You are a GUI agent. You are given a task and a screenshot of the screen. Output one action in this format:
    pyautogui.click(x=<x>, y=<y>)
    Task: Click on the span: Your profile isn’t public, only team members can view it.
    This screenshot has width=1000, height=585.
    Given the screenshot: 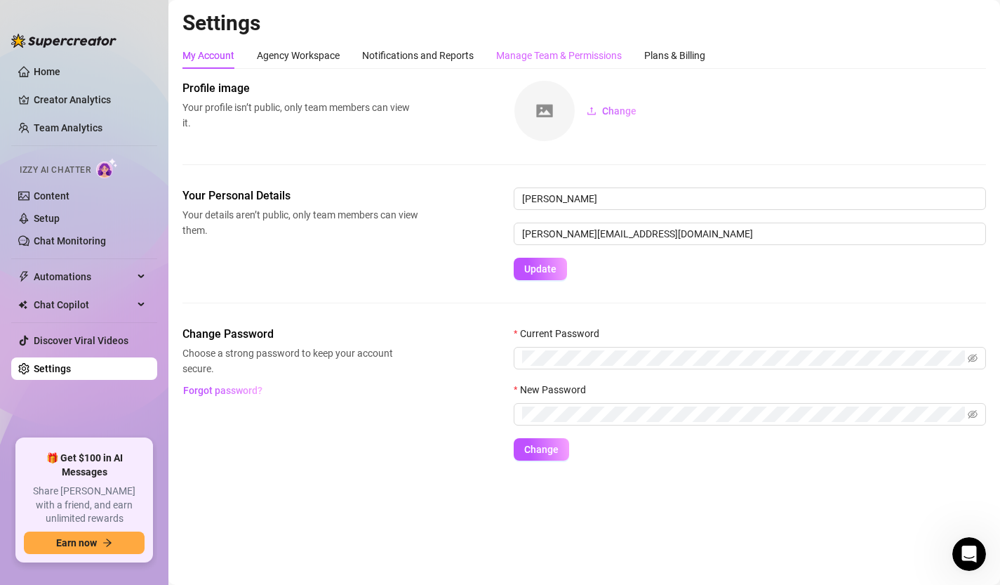 What is the action you would take?
    pyautogui.click(x=300, y=115)
    